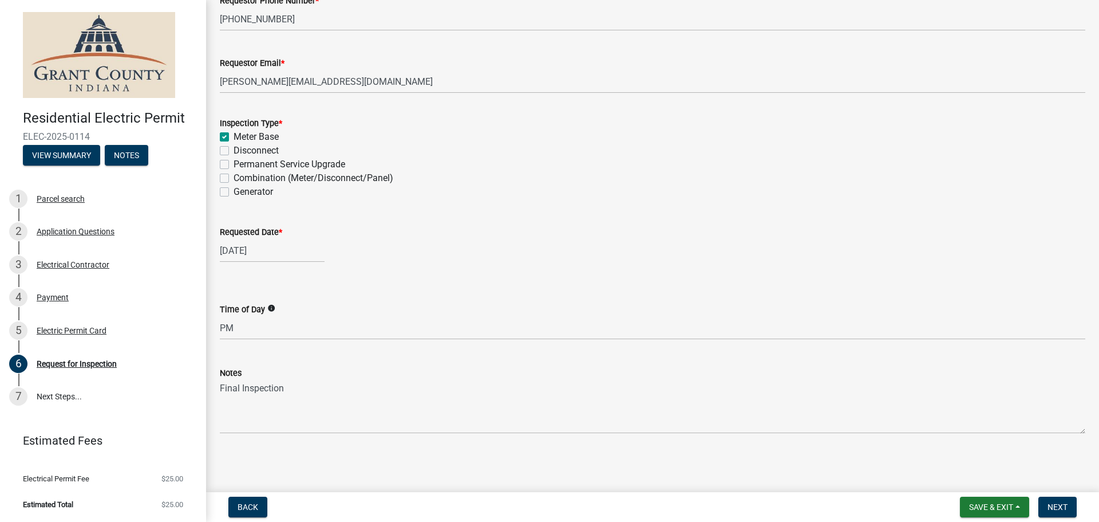  What do you see at coordinates (271, 308) in the screenshot?
I see `i: info` at bounding box center [271, 308].